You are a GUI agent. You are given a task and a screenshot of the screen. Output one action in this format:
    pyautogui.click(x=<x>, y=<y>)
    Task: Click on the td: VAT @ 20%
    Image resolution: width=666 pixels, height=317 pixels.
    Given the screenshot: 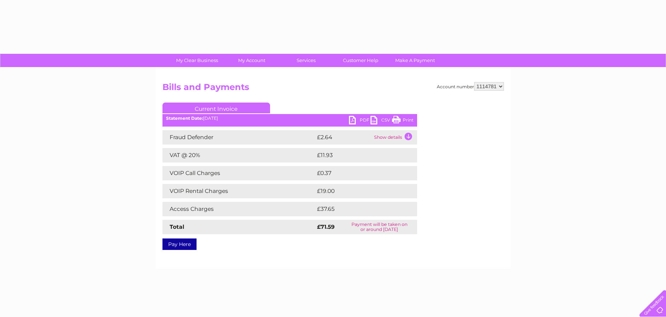 What is the action you would take?
    pyautogui.click(x=239, y=155)
    